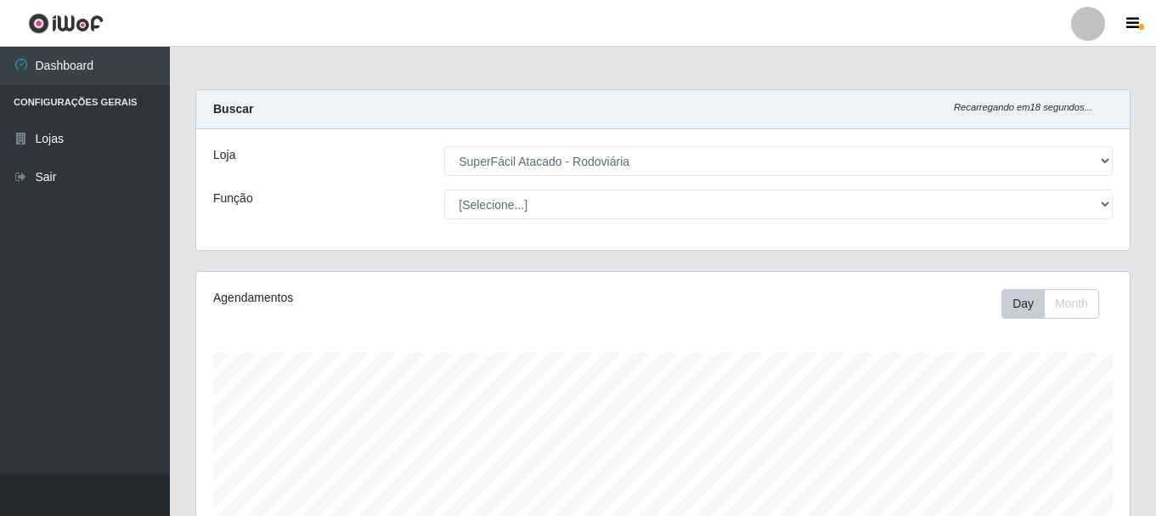  Describe the element at coordinates (233, 198) in the screenshot. I see `label: Função` at that location.